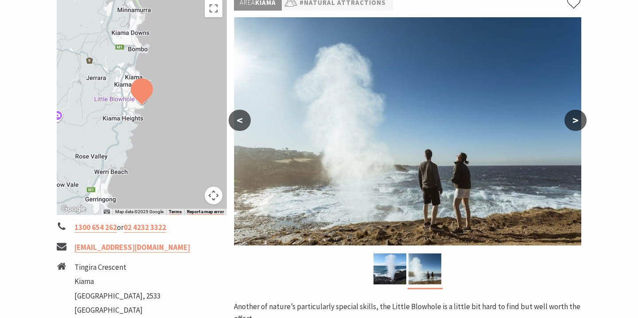 This screenshot has width=638, height=318. What do you see at coordinates (117, 268) in the screenshot?
I see `li: Tingira Crescent` at bounding box center [117, 268].